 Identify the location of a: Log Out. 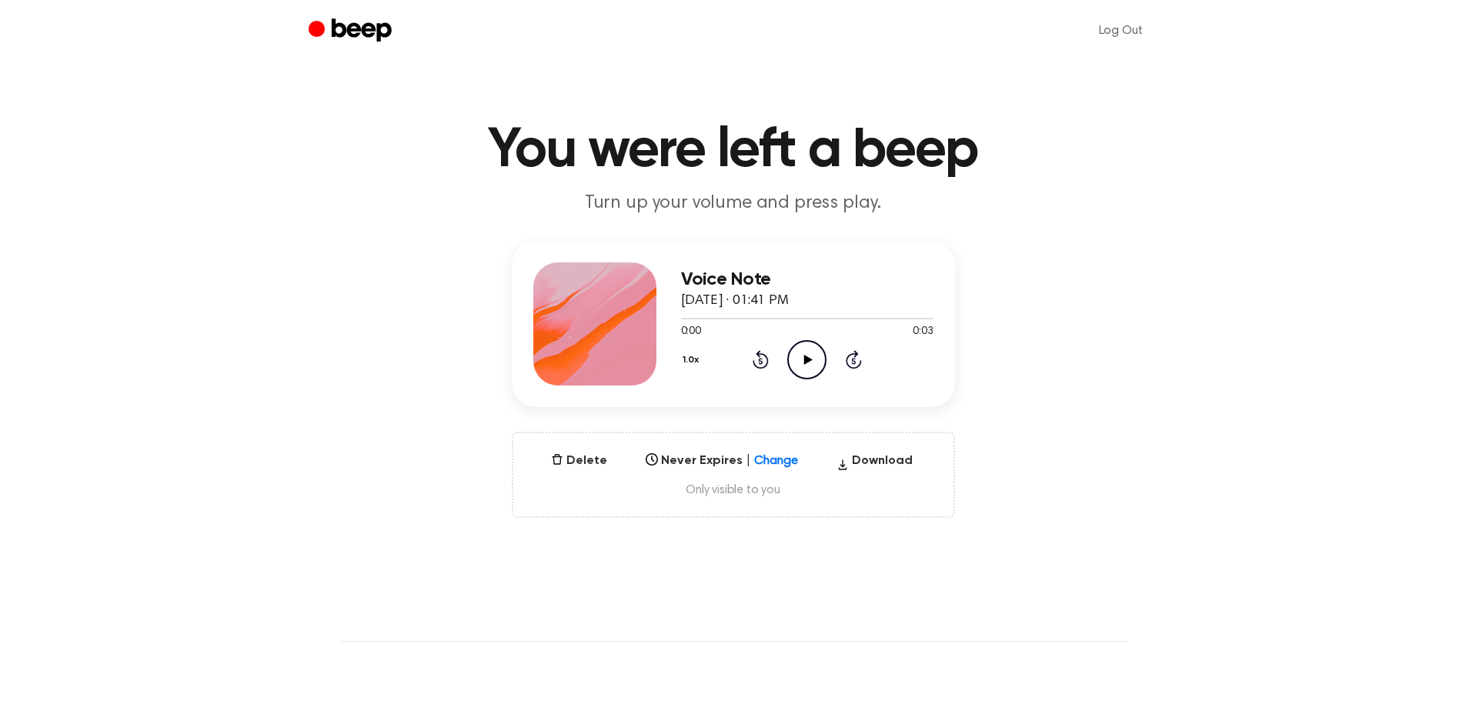
(1120, 31).